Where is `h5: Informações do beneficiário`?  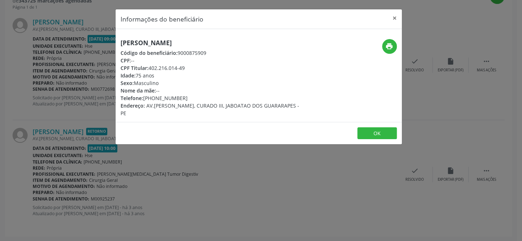
h5: Informações do beneficiário is located at coordinates (162, 19).